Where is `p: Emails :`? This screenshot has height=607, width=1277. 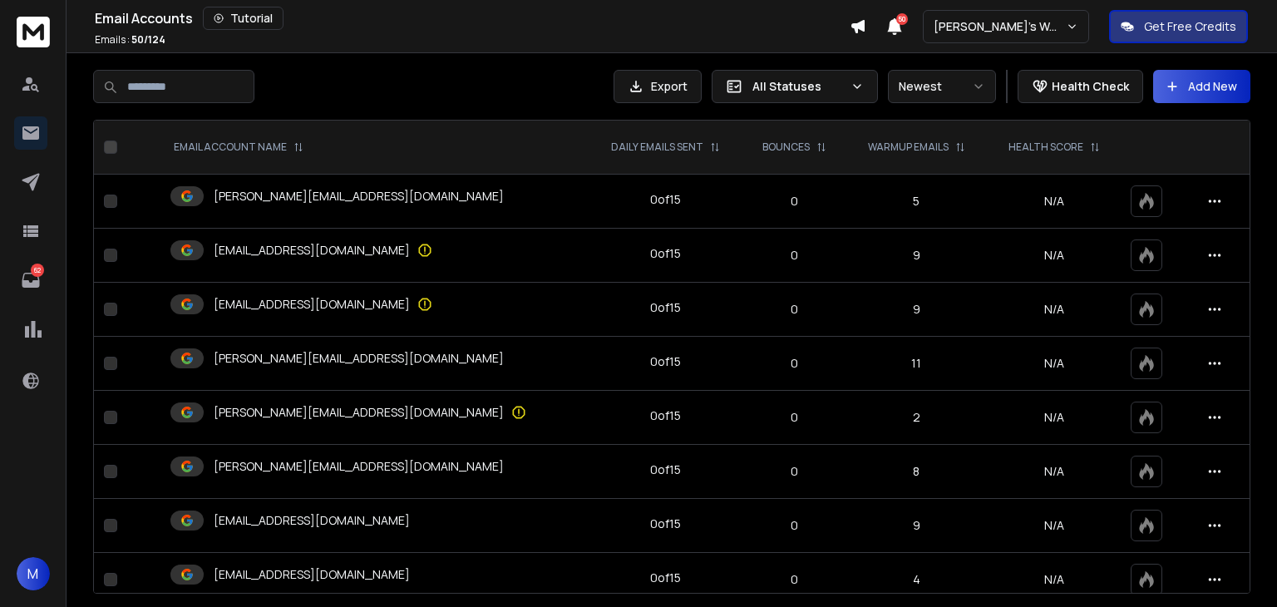 p: Emails : is located at coordinates (130, 40).